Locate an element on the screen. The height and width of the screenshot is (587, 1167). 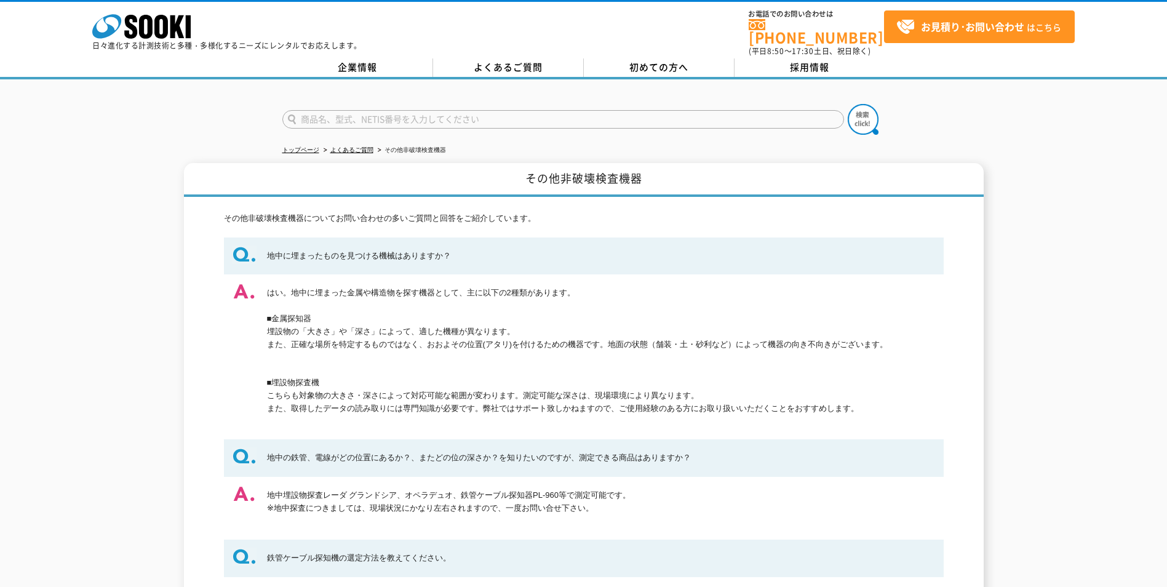
a: お見積り･お問い合わせはこちら is located at coordinates (979, 26).